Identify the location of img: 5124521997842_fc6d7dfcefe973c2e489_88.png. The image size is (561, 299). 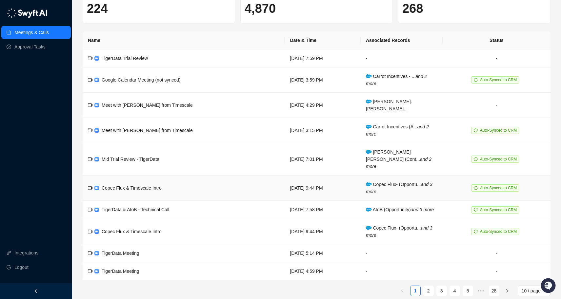
(12, 65).